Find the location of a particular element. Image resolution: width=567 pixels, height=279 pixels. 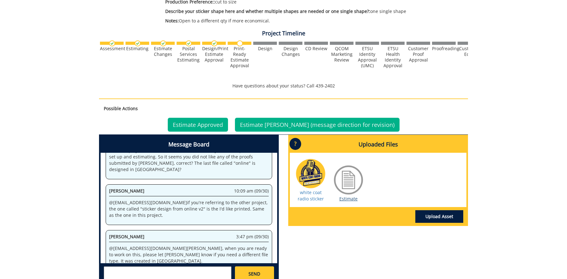

a: Estimate Approved is located at coordinates (198, 125).